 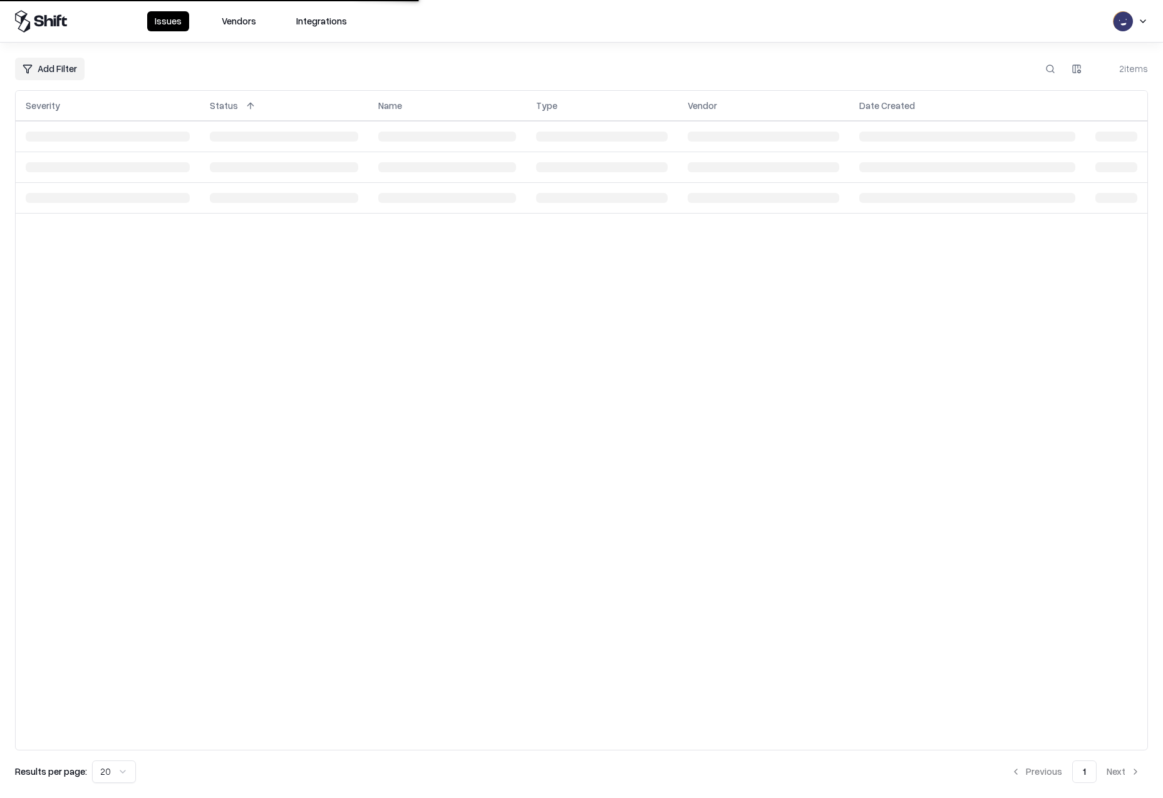 I want to click on button: Vendors, so click(x=239, y=21).